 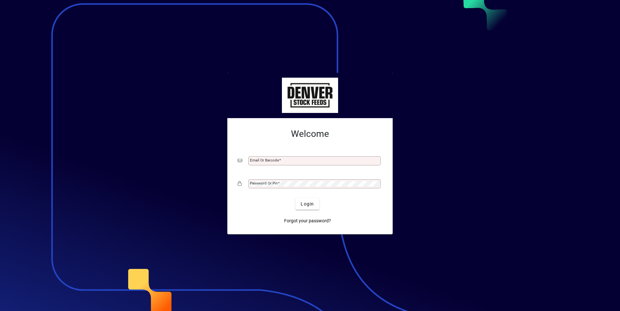 I want to click on mat-label: Email or Barcode, so click(x=265, y=160).